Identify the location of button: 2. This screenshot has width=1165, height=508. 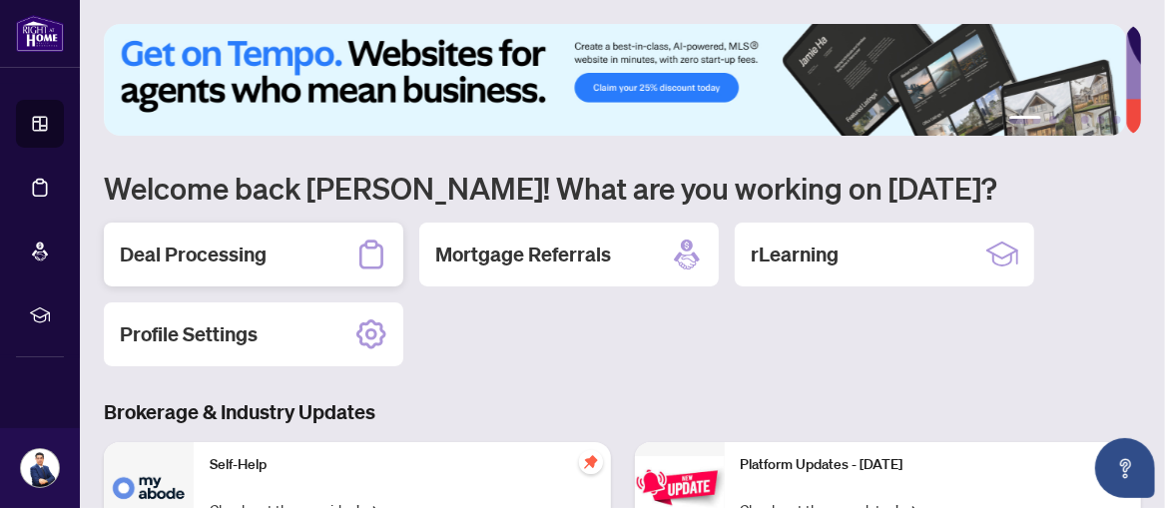
(1053, 120).